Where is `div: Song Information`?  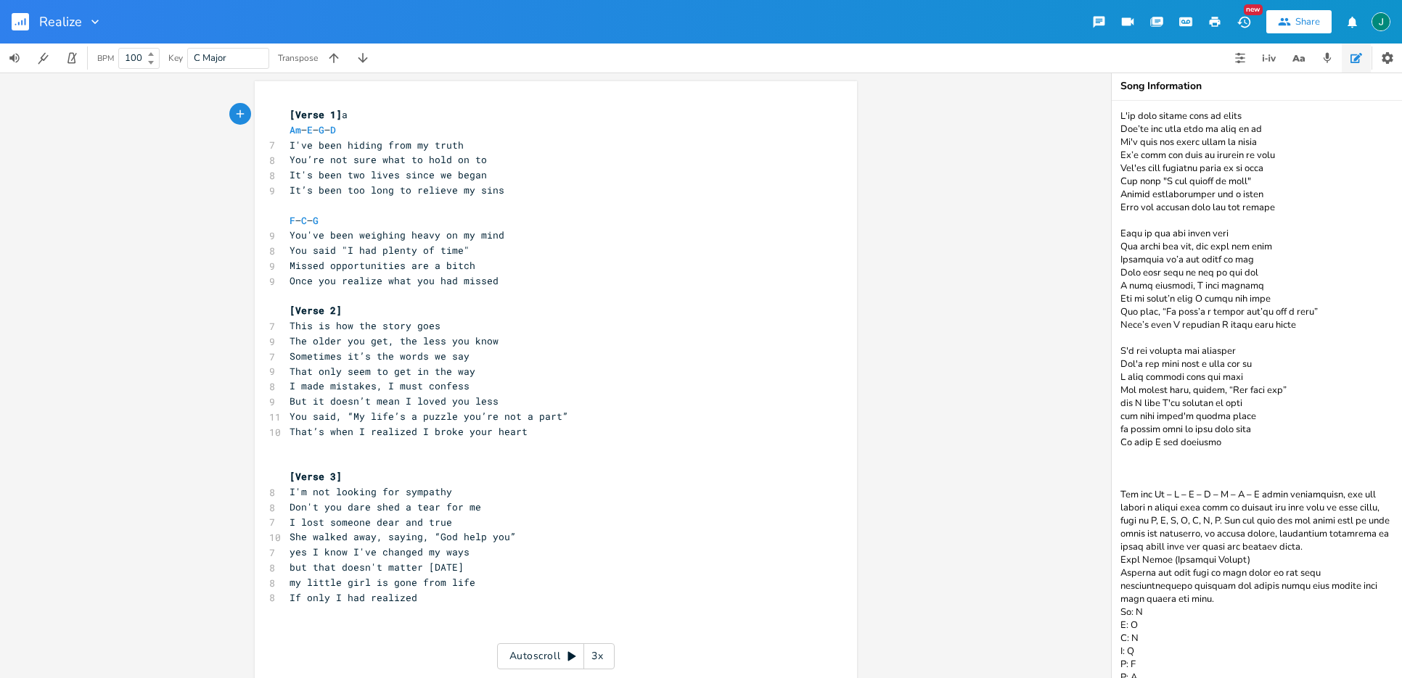
div: Song Information is located at coordinates (1257, 86).